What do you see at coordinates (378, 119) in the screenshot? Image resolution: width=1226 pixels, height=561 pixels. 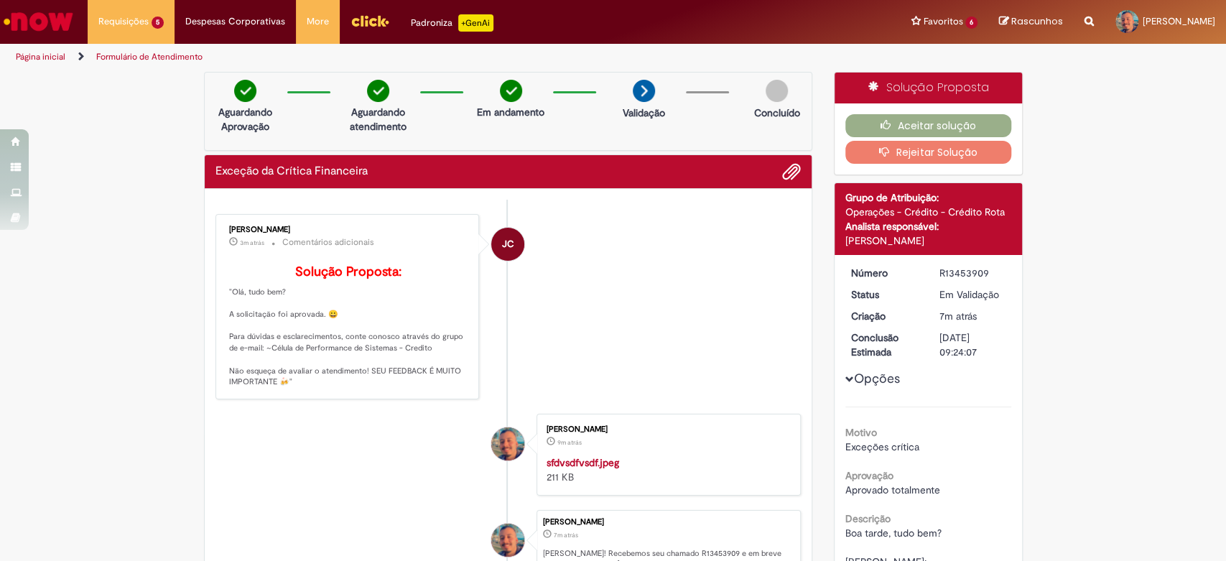 I see `p: Aguardando atendimento` at bounding box center [378, 119].